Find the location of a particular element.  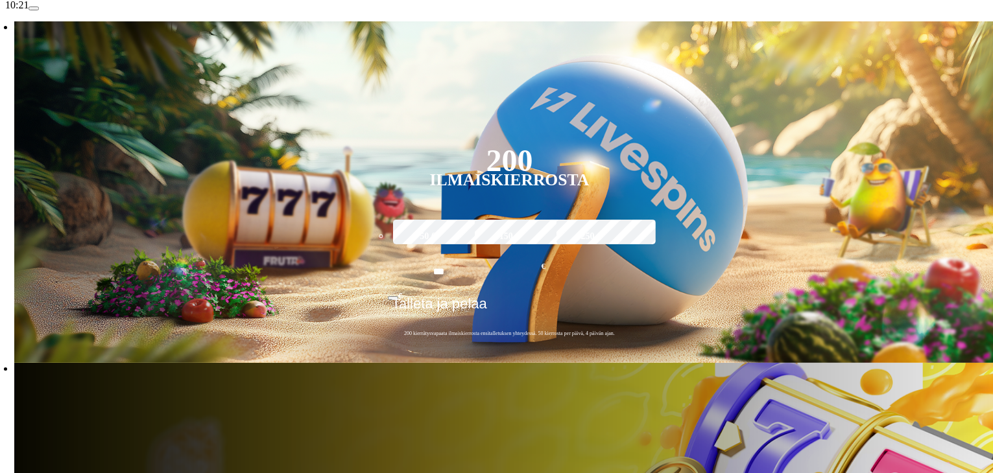

span: Talleta ja pelaa is located at coordinates (439, 309).